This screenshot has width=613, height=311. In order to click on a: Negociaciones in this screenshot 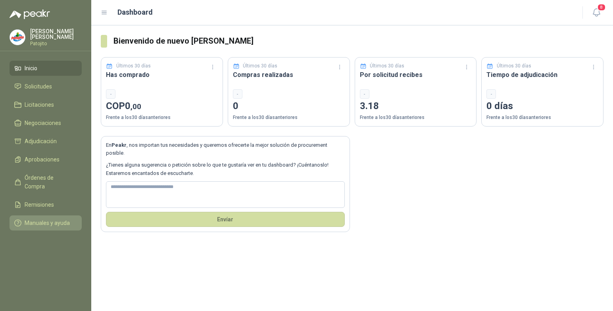, I will do `click(46, 123)`.